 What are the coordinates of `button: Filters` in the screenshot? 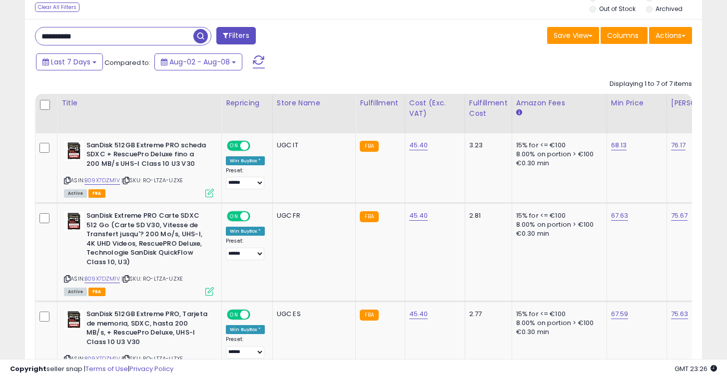 It's located at (236, 35).